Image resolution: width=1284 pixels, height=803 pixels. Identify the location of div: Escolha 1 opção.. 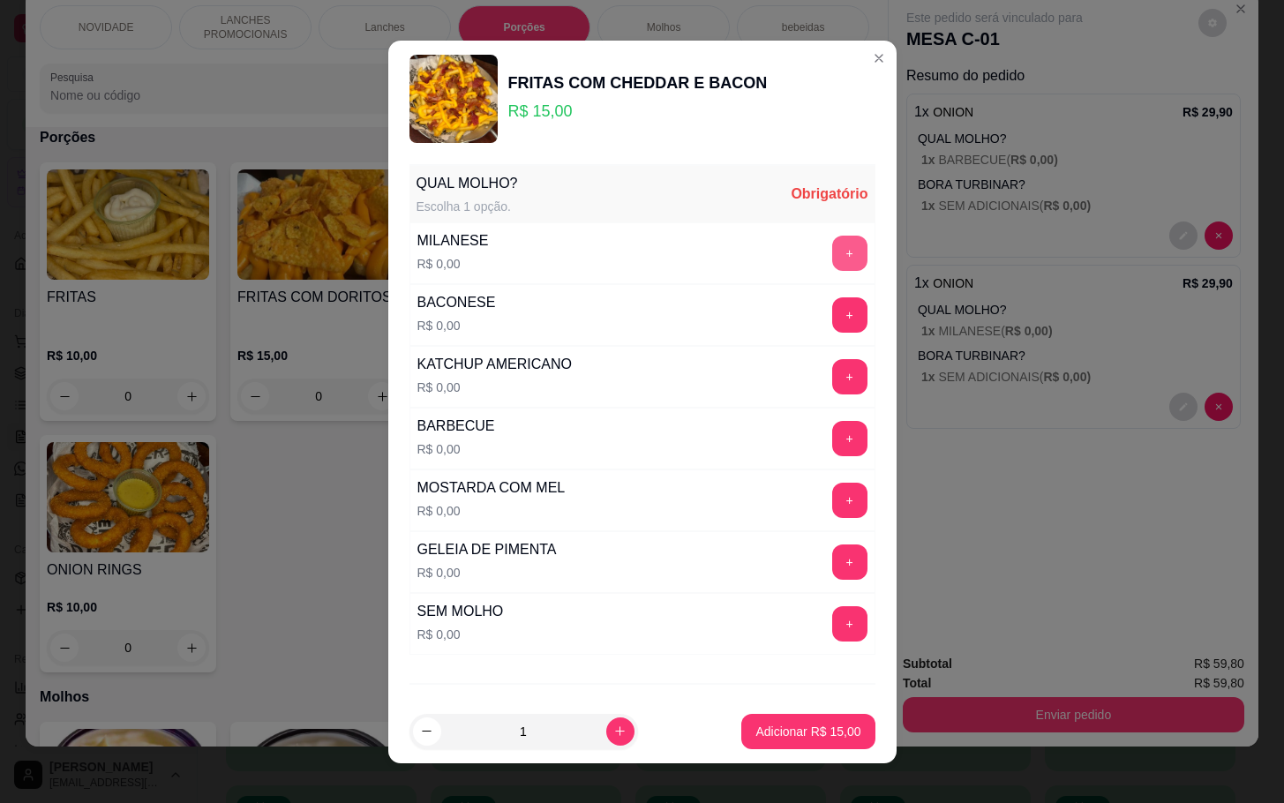
(467, 206).